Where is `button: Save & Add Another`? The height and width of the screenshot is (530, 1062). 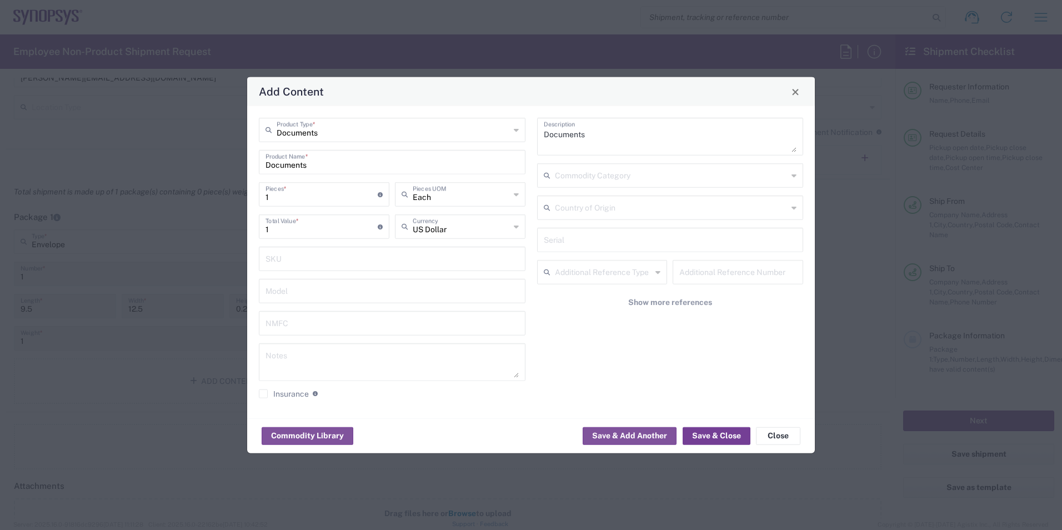
button: Save & Add Another is located at coordinates (630, 436).